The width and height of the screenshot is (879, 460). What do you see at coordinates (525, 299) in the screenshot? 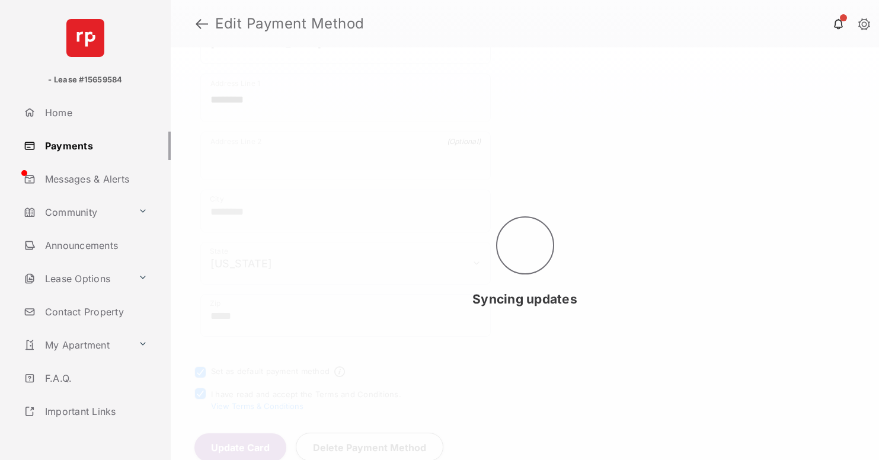
I see `span: Syncing updates` at bounding box center [525, 299].